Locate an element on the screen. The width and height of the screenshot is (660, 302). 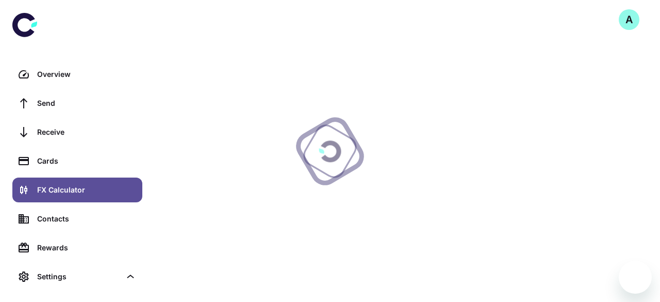
div: Cards is located at coordinates (87, 161).